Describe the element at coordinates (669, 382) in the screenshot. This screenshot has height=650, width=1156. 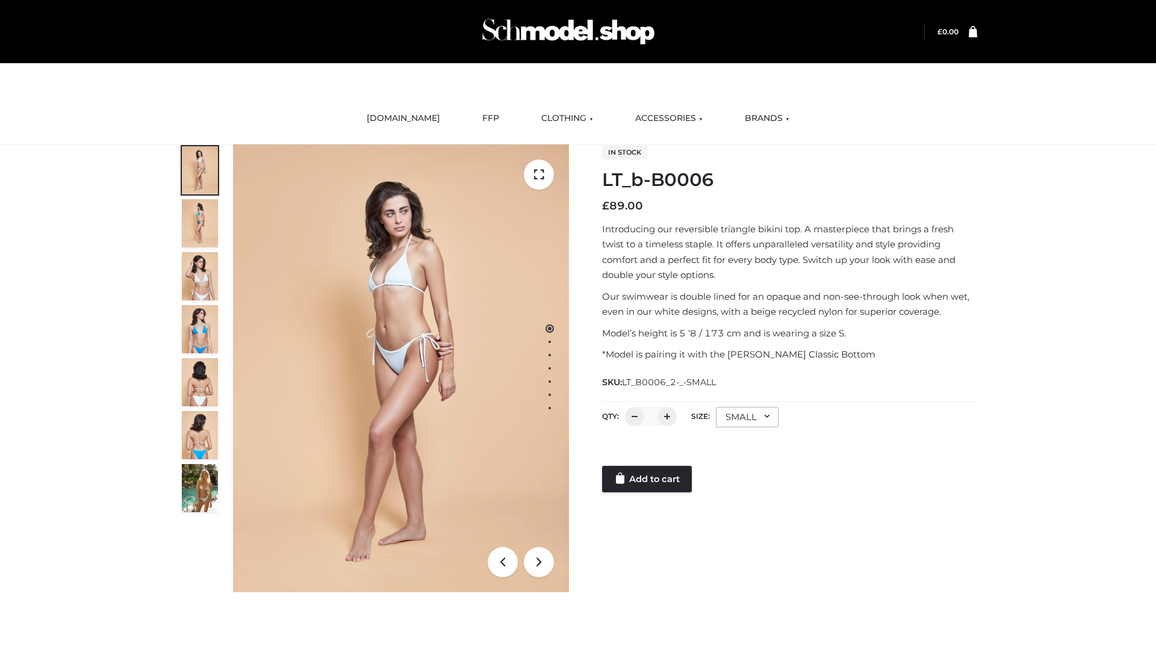
I see `span: LT_B0006_2-_-SMALL` at that location.